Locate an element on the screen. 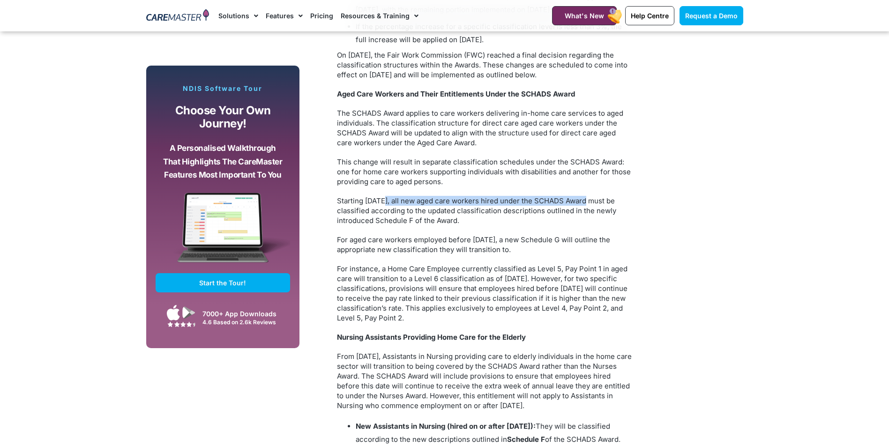 The image size is (889, 447). strong: Aged Care Workers and Their Entitlements Under the SCHADS Award is located at coordinates (456, 94).